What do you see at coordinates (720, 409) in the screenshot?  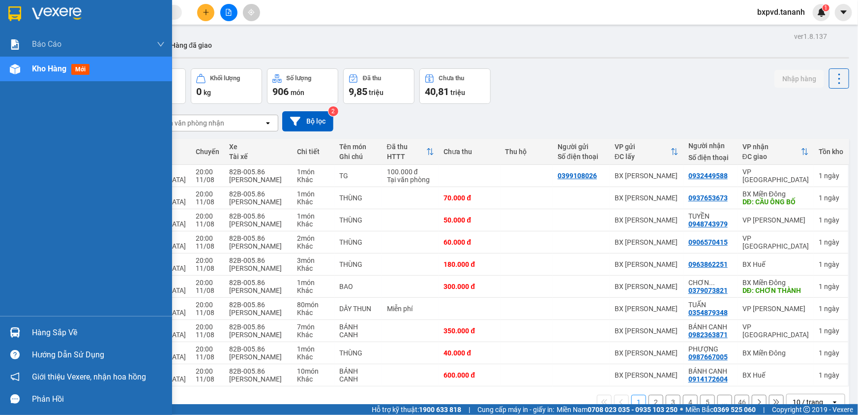 I see `span: Miền Bắc` at bounding box center [720, 409].